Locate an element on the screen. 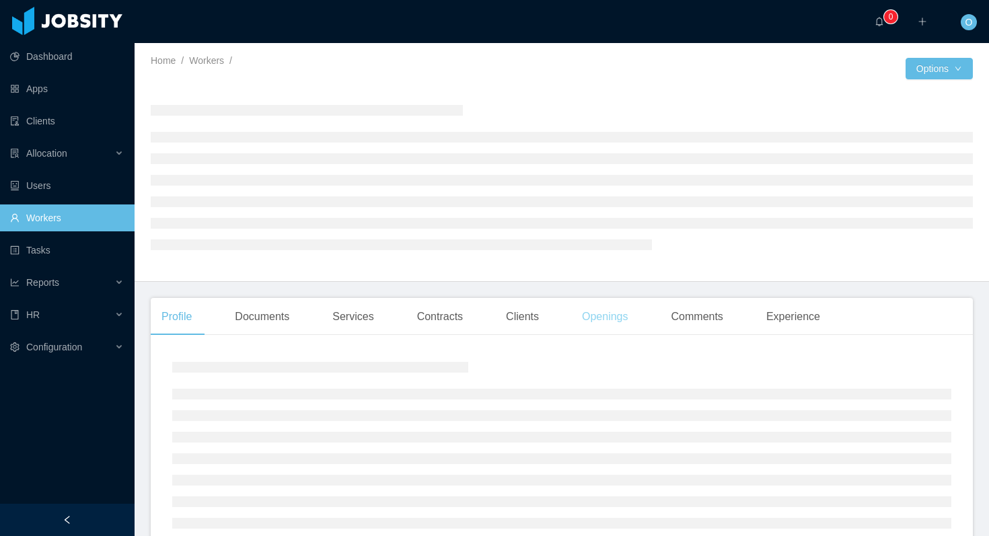 This screenshot has width=989, height=536. i: icon: line-chart is located at coordinates (15, 282).